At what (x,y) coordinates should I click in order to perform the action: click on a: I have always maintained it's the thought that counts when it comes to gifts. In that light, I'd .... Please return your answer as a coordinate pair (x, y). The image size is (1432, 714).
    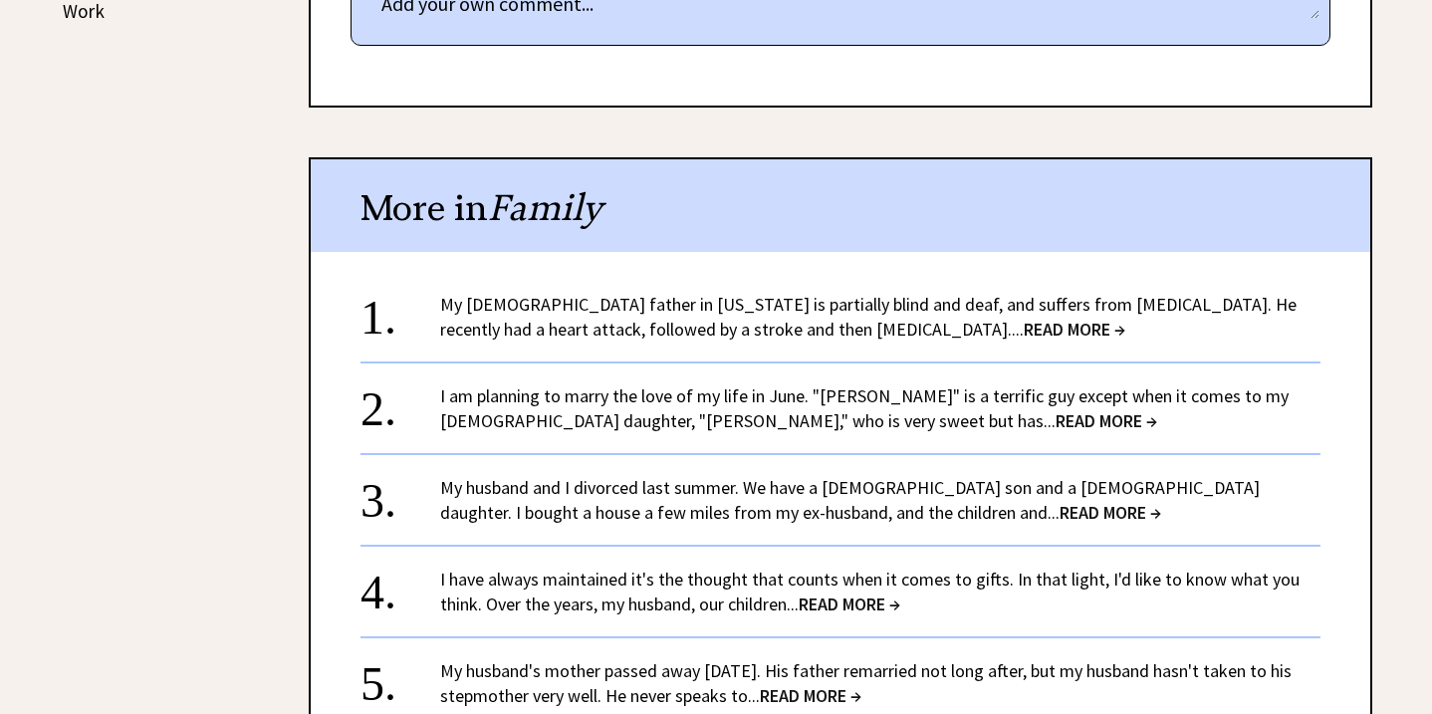
    Looking at the image, I should click on (869, 592).